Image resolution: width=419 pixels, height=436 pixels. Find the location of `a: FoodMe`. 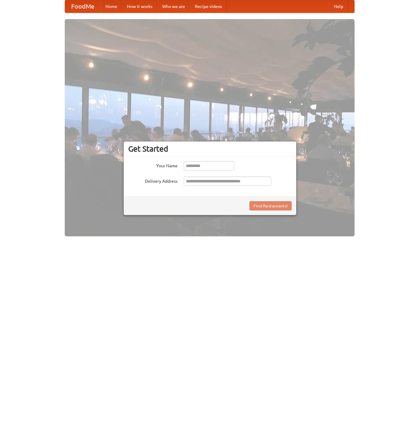

a: FoodMe is located at coordinates (83, 6).